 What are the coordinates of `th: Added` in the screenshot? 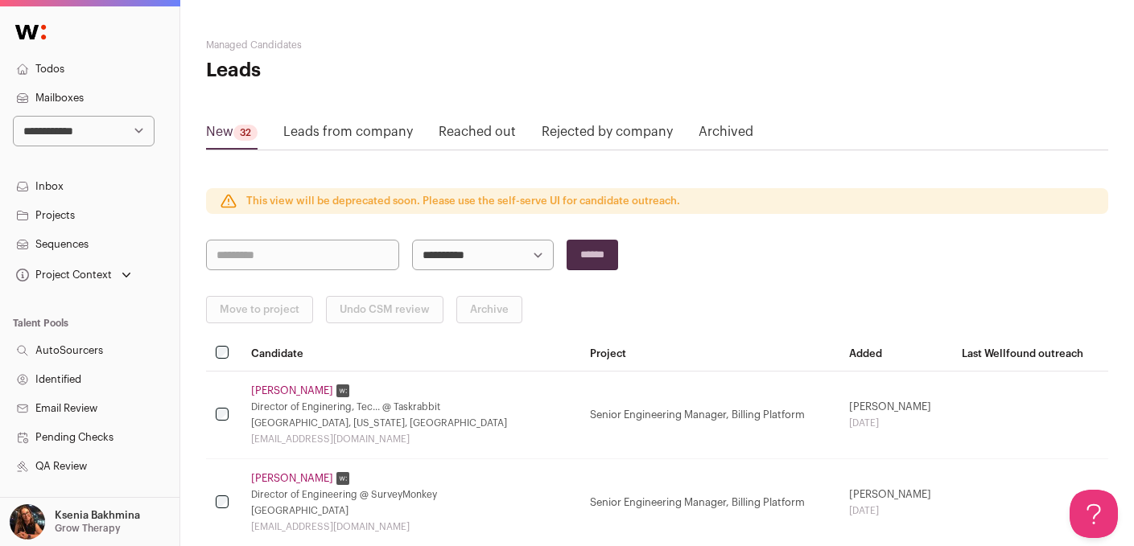 It's located at (896, 354).